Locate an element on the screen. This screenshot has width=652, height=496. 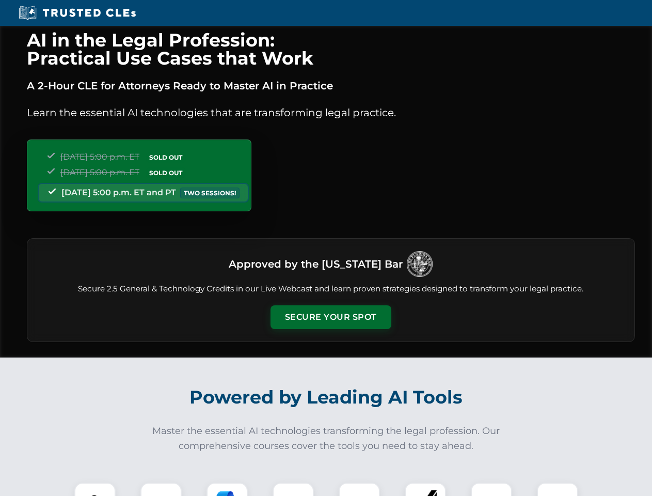
h2: Powered by Leading AI Tools is located at coordinates (326, 397).